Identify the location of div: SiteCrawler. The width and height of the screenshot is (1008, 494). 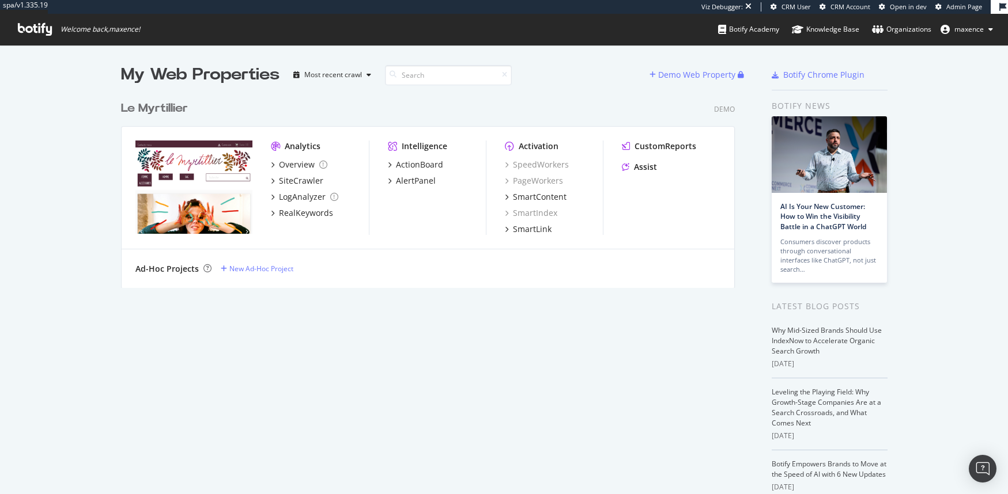
(301, 181).